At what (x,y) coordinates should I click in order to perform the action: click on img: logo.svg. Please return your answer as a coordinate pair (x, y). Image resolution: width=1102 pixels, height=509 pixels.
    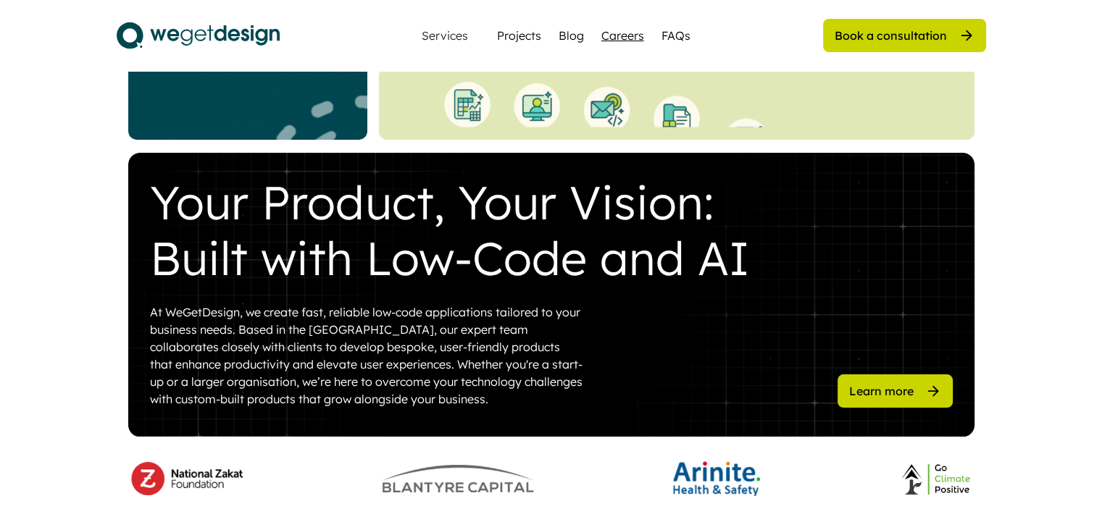
    Looking at the image, I should click on (198, 35).